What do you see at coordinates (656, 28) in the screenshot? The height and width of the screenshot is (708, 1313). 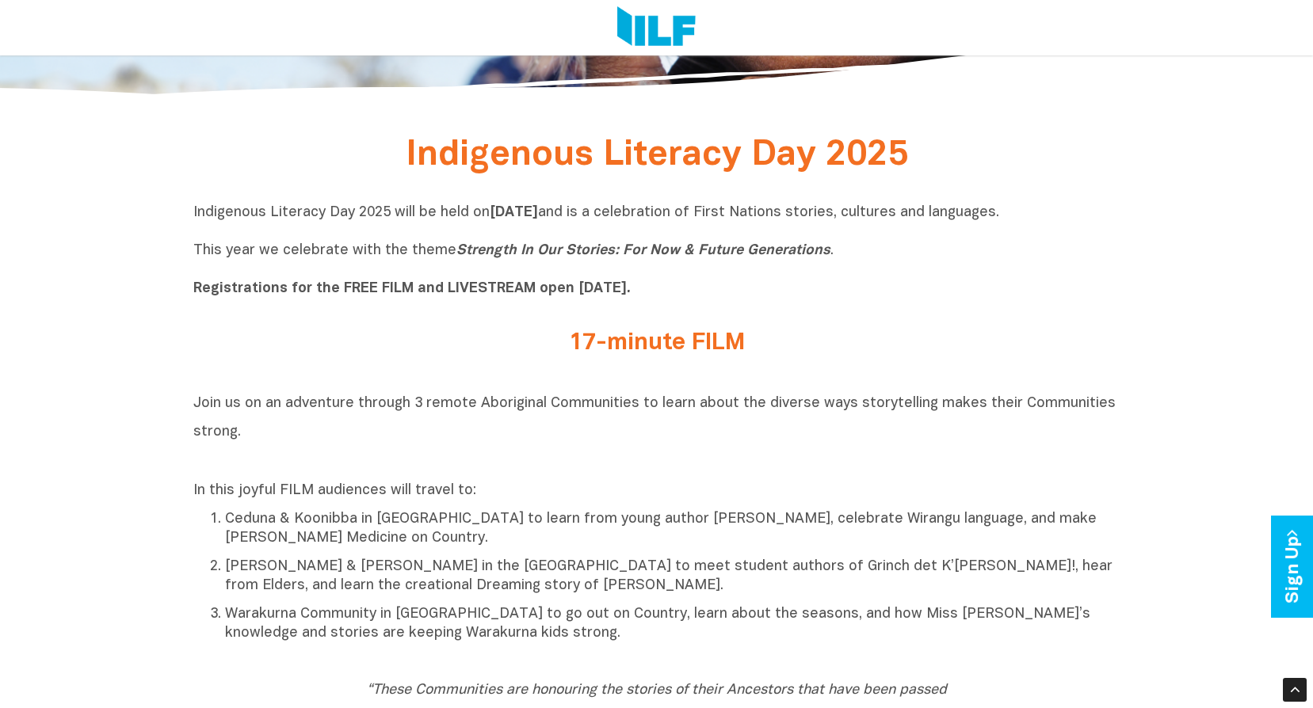 I see `img: Logo` at bounding box center [656, 28].